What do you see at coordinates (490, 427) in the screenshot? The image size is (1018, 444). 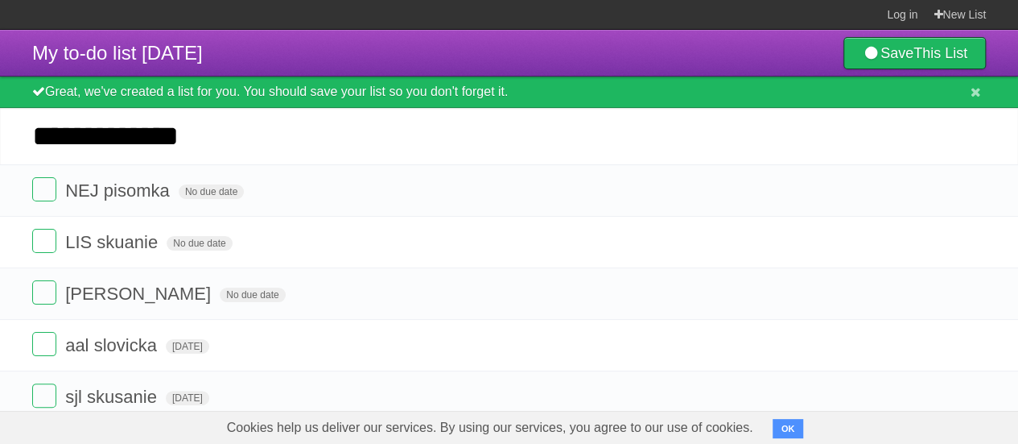 I see `span: Cookies help us deliver our services. By using our services, you agree to our use of cookies.` at bounding box center [490, 427].